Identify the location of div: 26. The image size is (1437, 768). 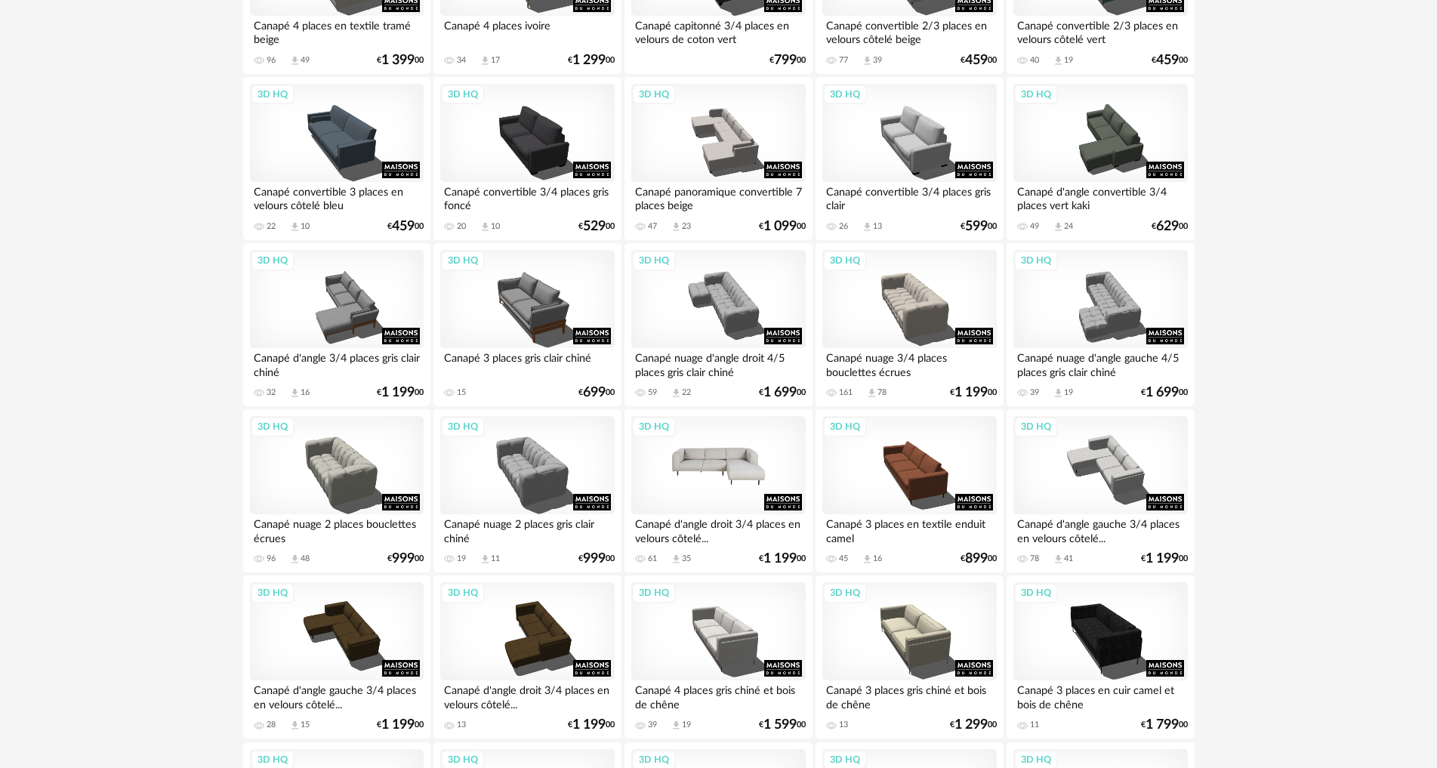
(844, 227).